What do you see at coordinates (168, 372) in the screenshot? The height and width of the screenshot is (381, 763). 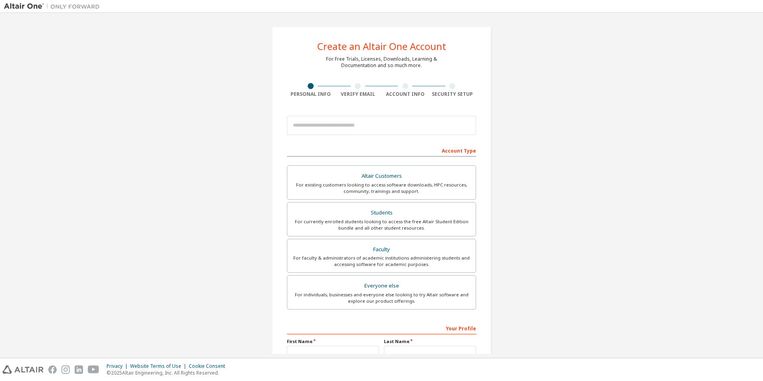 I see `p: © 2025 Altair Engineering, Inc. All Rights Reserved.` at bounding box center [168, 372].